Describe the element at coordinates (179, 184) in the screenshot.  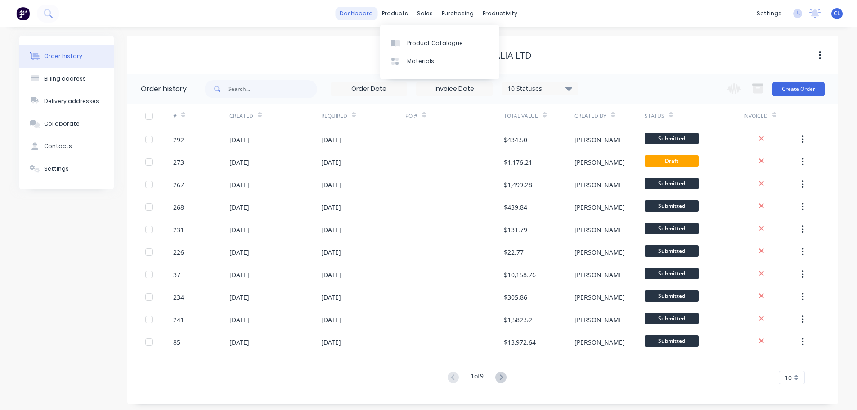
I see `div: 267` at that location.